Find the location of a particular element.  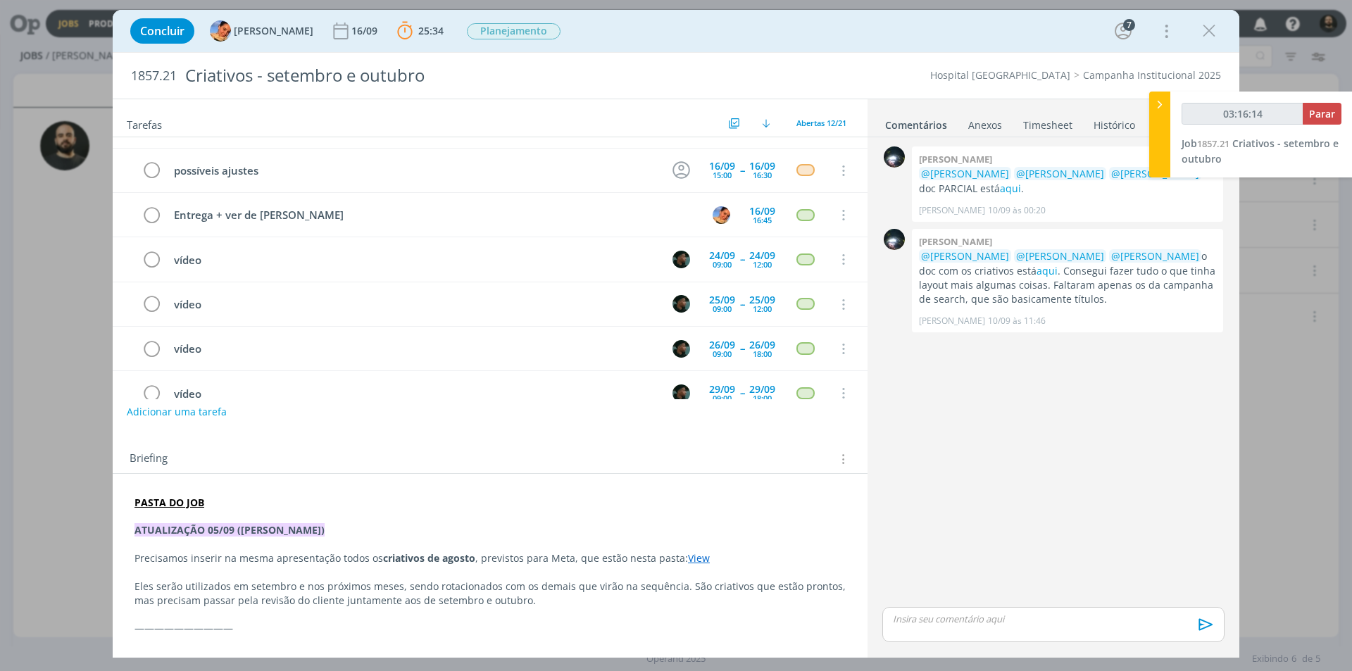

span: Abertas 12/21 is located at coordinates (821, 123).